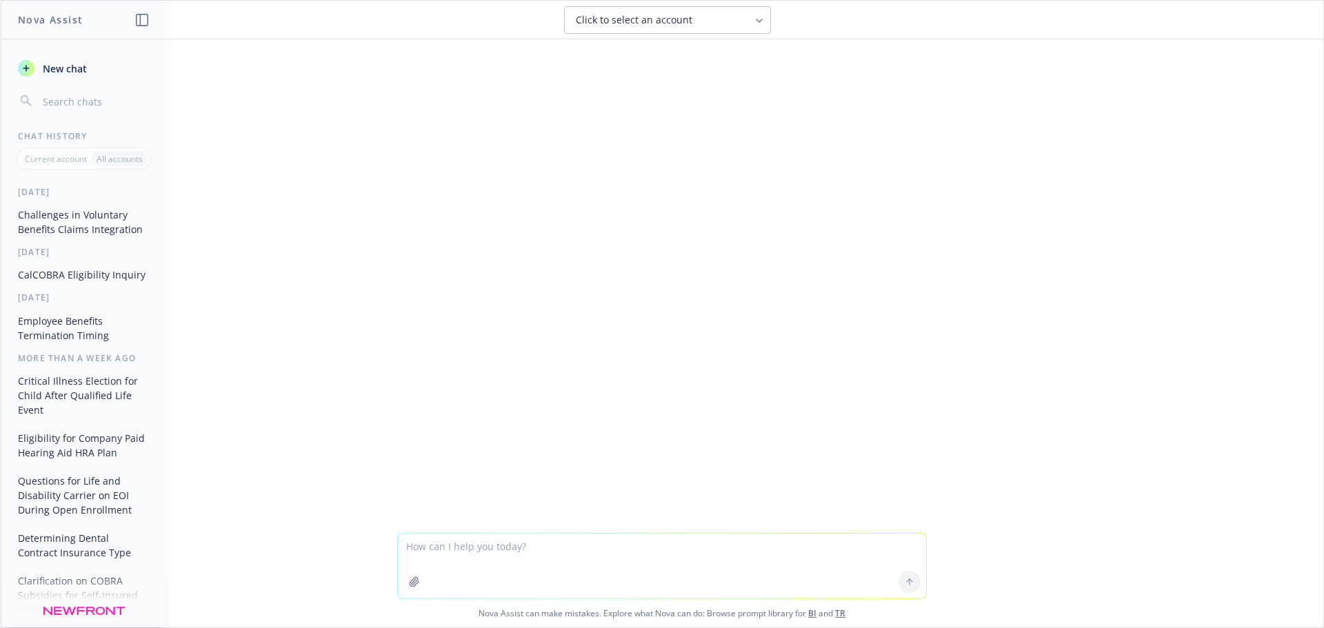 This screenshot has width=1324, height=628. What do you see at coordinates (83, 136) in the screenshot?
I see `div: Chat History` at bounding box center [83, 136].